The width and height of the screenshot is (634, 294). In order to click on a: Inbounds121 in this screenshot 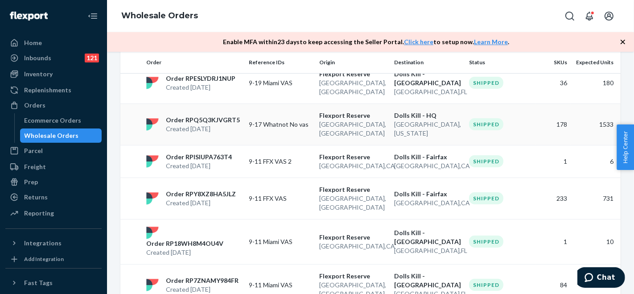, I will do `click(53, 58)`.